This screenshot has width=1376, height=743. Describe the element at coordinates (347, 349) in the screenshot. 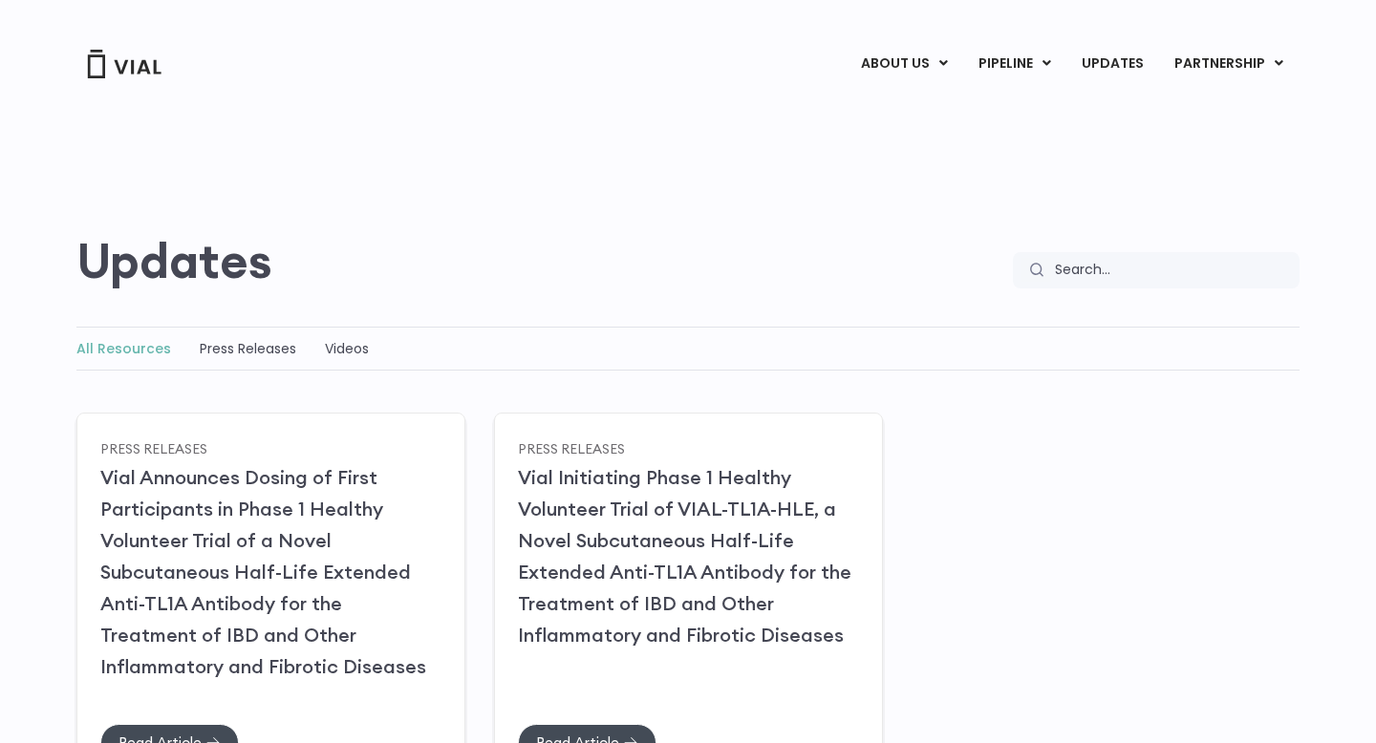

I see `a: Videos` at that location.